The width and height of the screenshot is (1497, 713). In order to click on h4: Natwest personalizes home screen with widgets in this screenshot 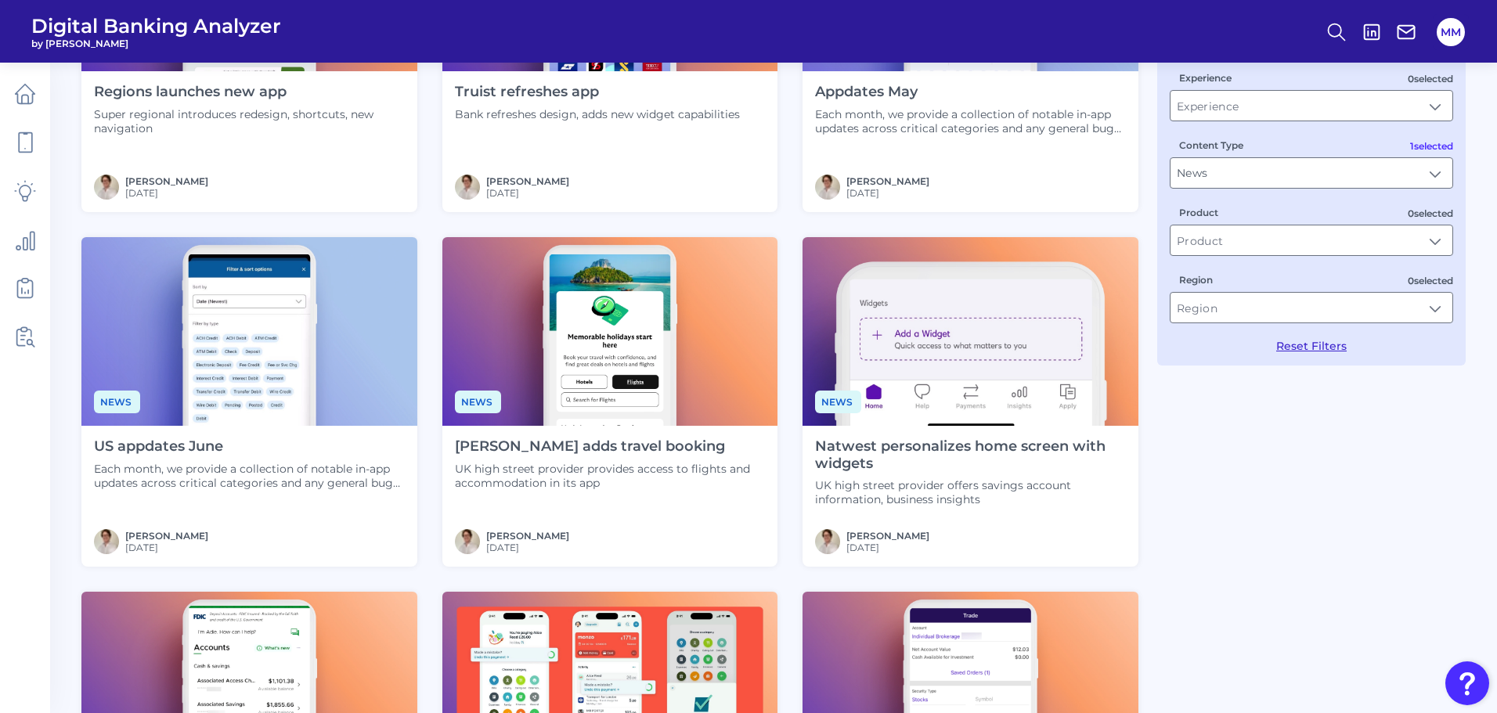, I will do `click(970, 455)`.